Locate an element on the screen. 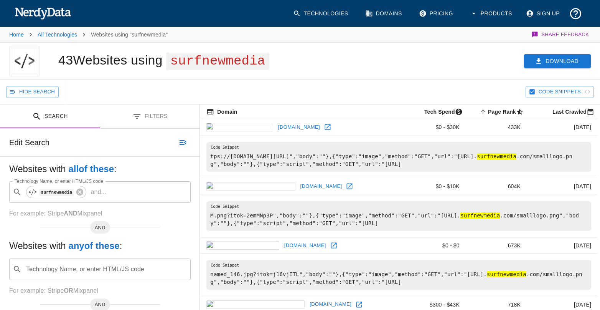 The image size is (600, 310). img: zumbrota.com icon is located at coordinates (243, 245).